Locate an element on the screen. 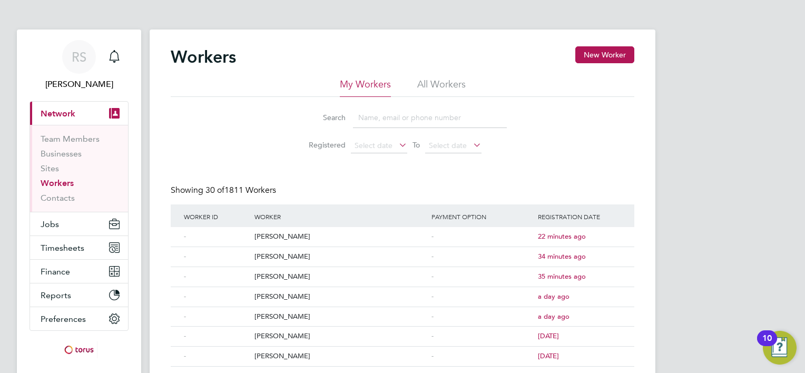 The width and height of the screenshot is (805, 373). span: Finance is located at coordinates (55, 271).